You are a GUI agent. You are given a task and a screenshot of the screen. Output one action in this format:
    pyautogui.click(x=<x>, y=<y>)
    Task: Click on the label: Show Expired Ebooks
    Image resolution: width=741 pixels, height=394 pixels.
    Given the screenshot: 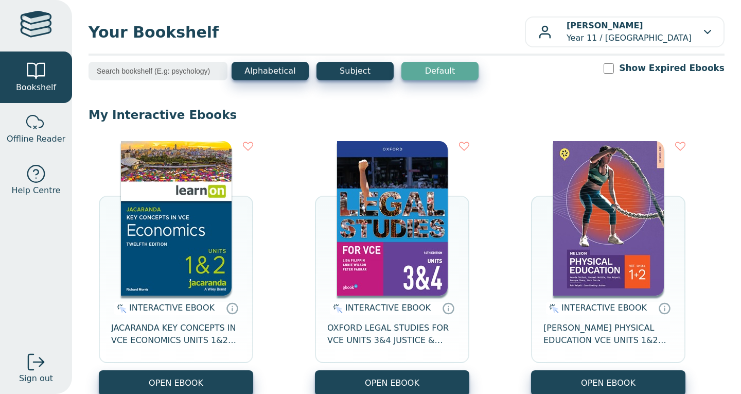 What is the action you would take?
    pyautogui.click(x=672, y=68)
    